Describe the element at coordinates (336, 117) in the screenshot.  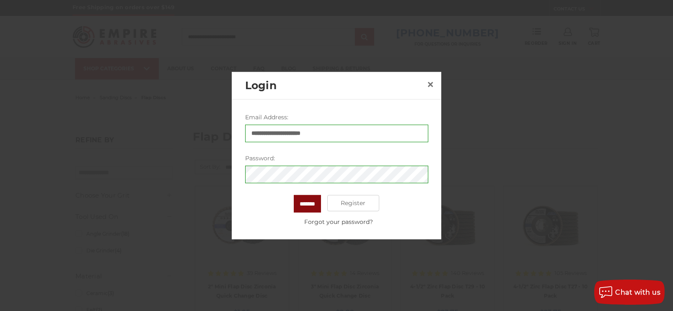
I see `label: Email Address:` at that location.